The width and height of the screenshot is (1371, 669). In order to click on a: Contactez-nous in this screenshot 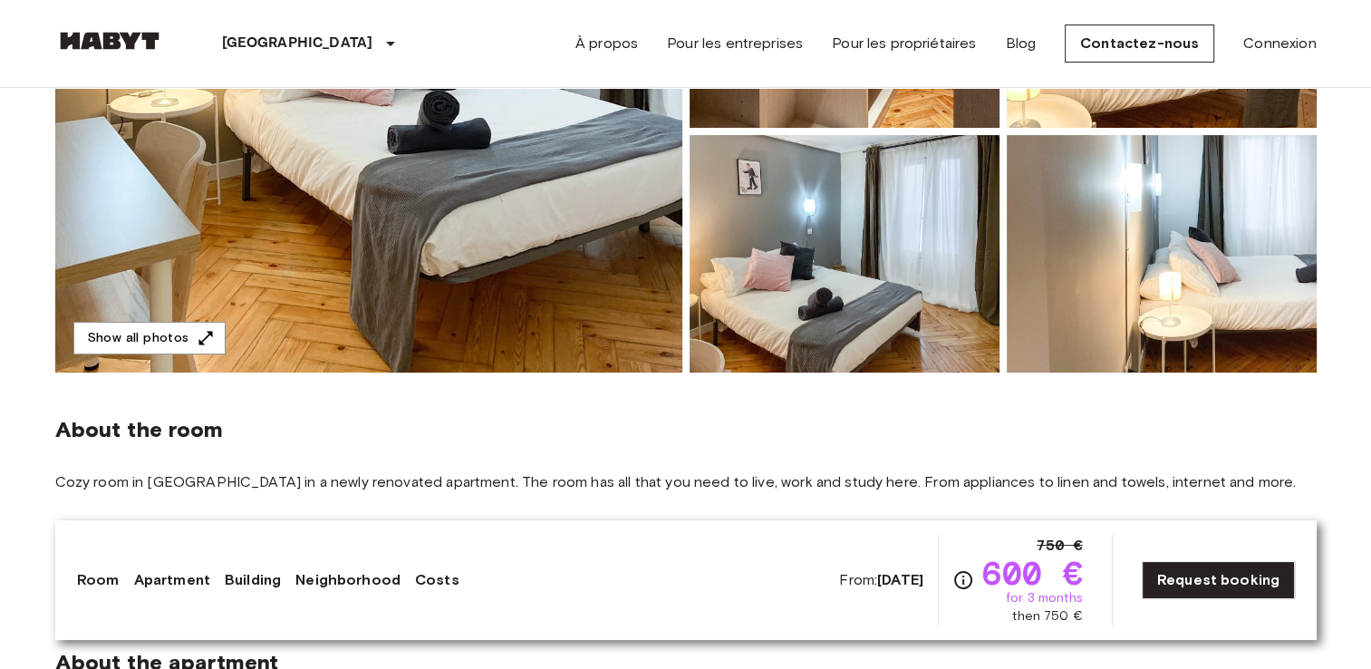, I will do `click(1139, 43)`.